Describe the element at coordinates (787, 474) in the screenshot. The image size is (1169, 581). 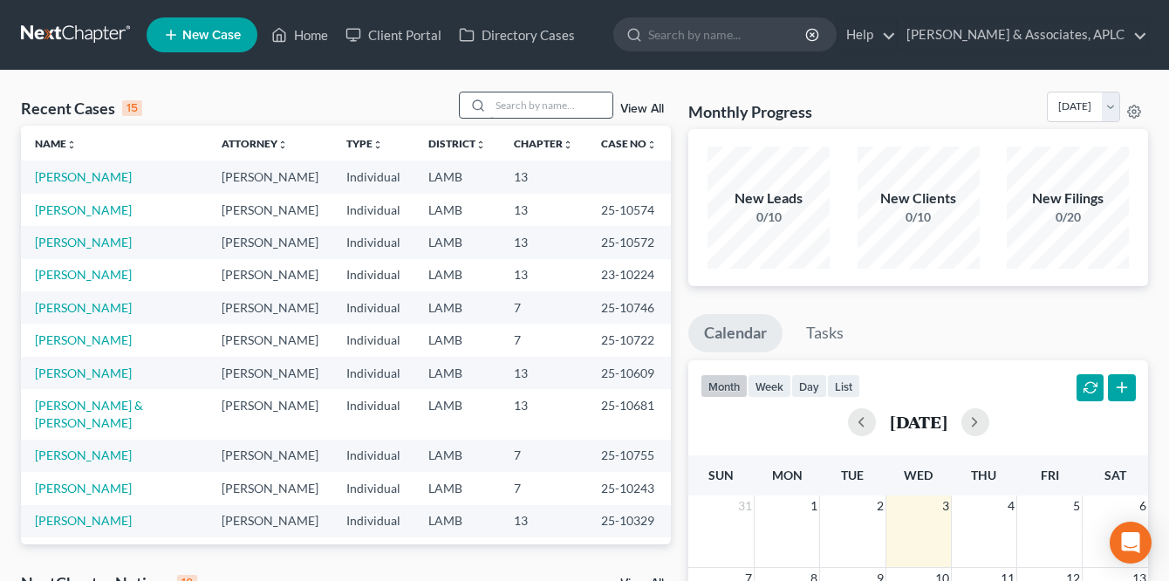
I see `span: Mon` at that location.